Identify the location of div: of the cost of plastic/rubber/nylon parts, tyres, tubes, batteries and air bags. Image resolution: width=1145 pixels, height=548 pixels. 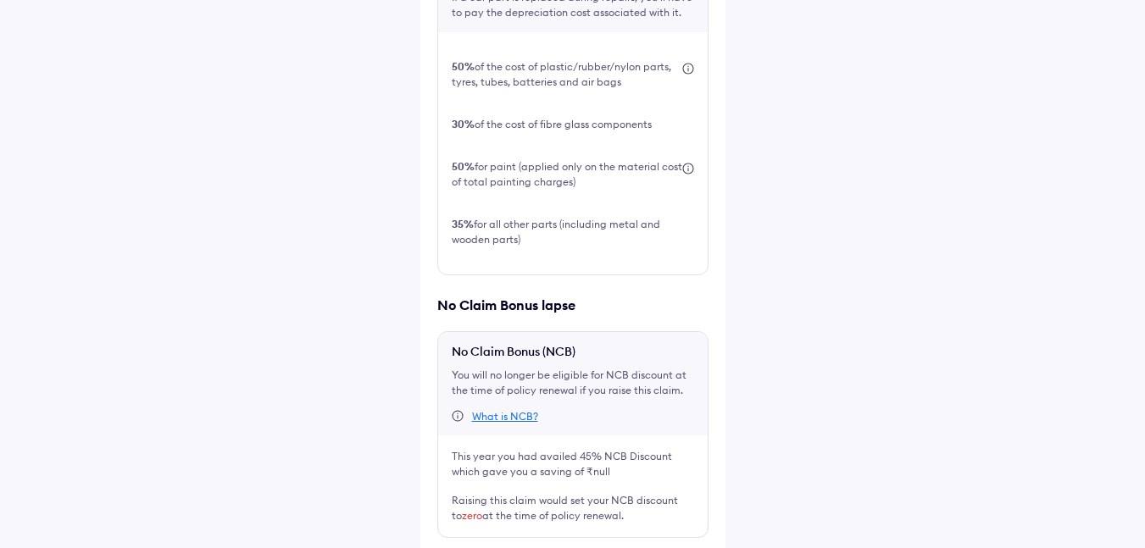
(567, 75).